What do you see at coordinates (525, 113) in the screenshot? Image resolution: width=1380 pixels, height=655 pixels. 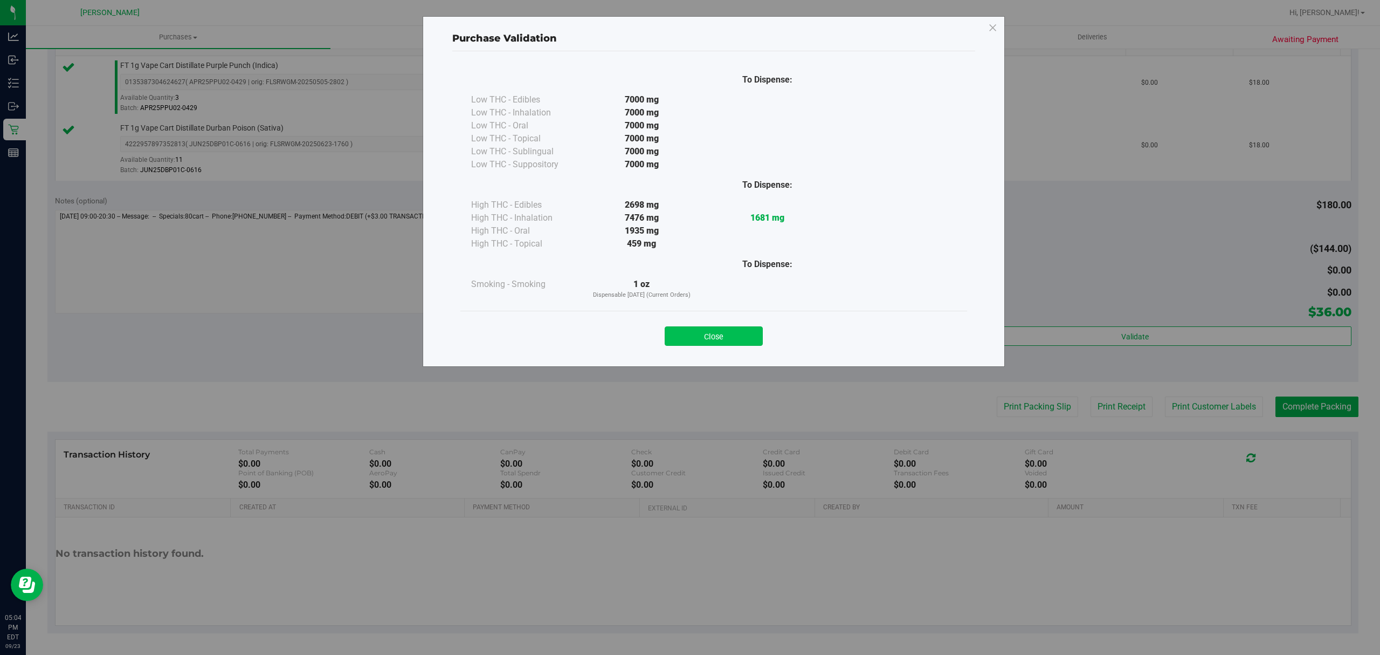 I see `div: Low THC - Inhalation` at bounding box center [525, 113].